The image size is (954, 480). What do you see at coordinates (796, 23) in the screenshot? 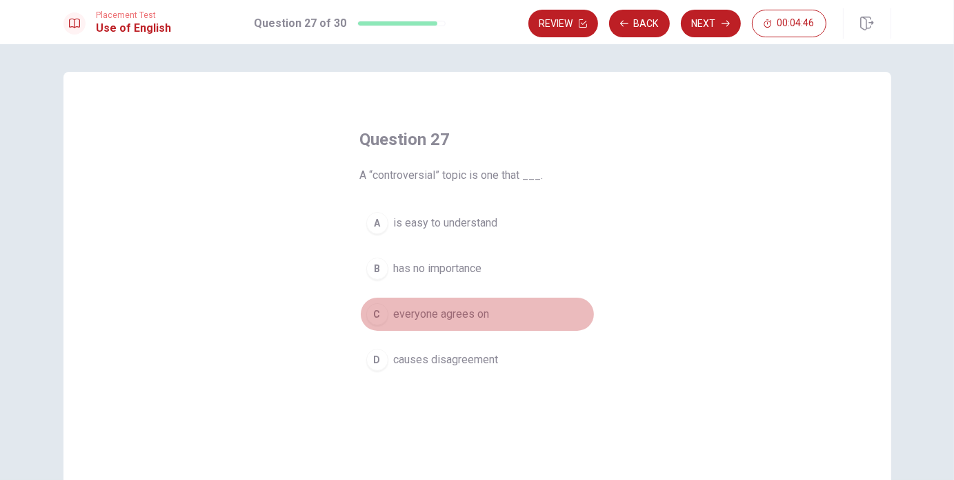
I see `span: 00:04:46` at bounding box center [796, 23].